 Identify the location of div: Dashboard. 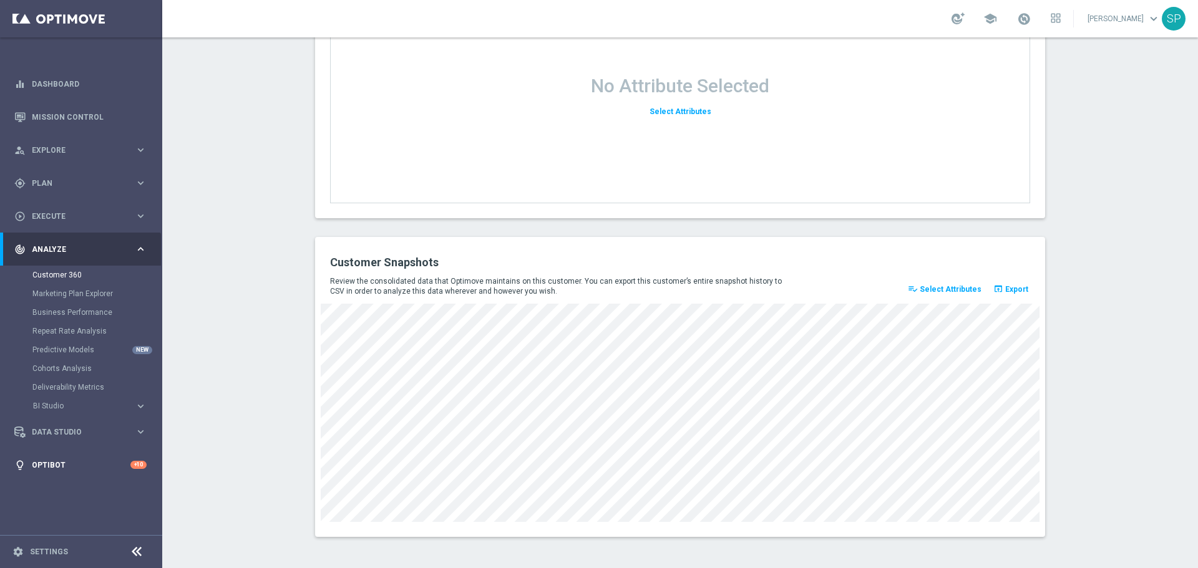
(80, 84).